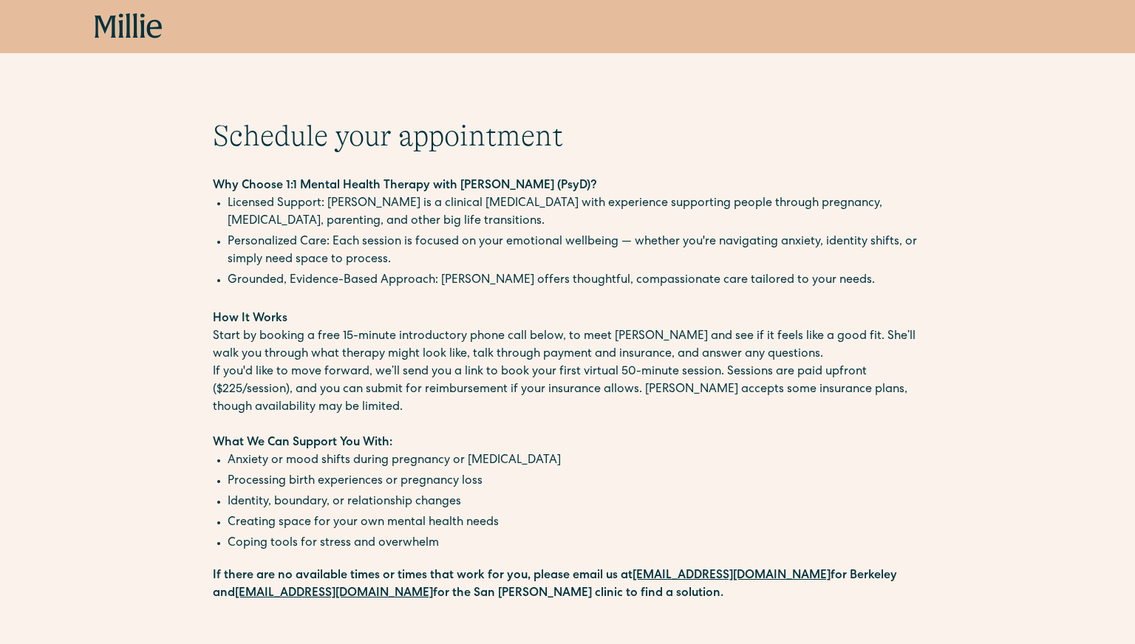 This screenshot has width=1135, height=644. What do you see at coordinates (575, 251) in the screenshot?
I see `li: Personalized Care: Each session is focused on your emotional wellbeing — whether you're navigatin...` at bounding box center [575, 251].